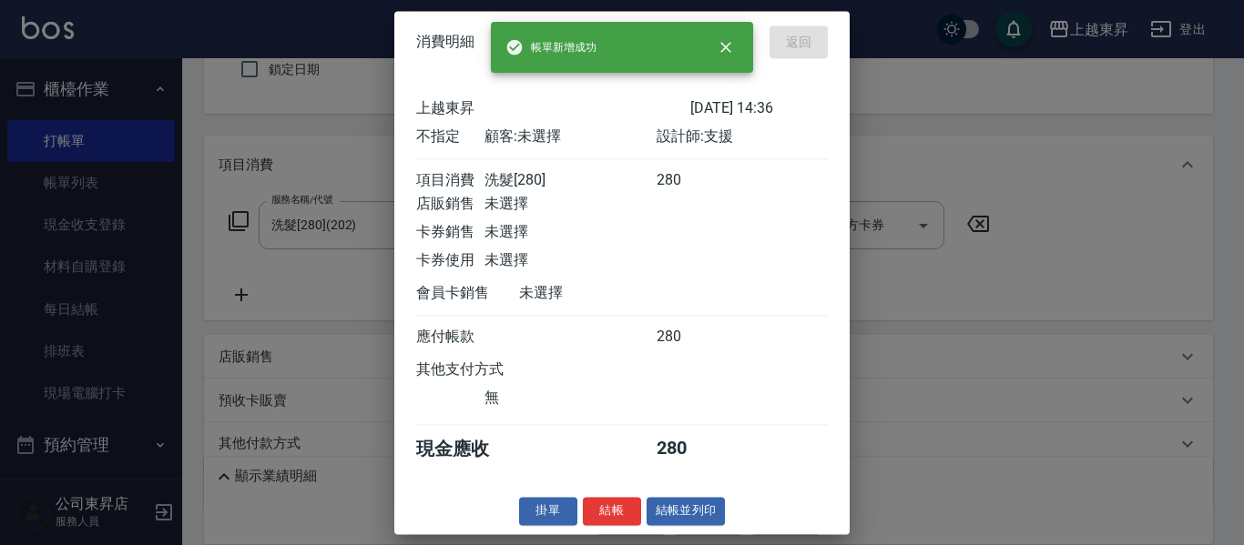 The width and height of the screenshot is (1244, 545). Describe the element at coordinates (467, 293) in the screenshot. I see `div: 會員卡銷售` at that location.